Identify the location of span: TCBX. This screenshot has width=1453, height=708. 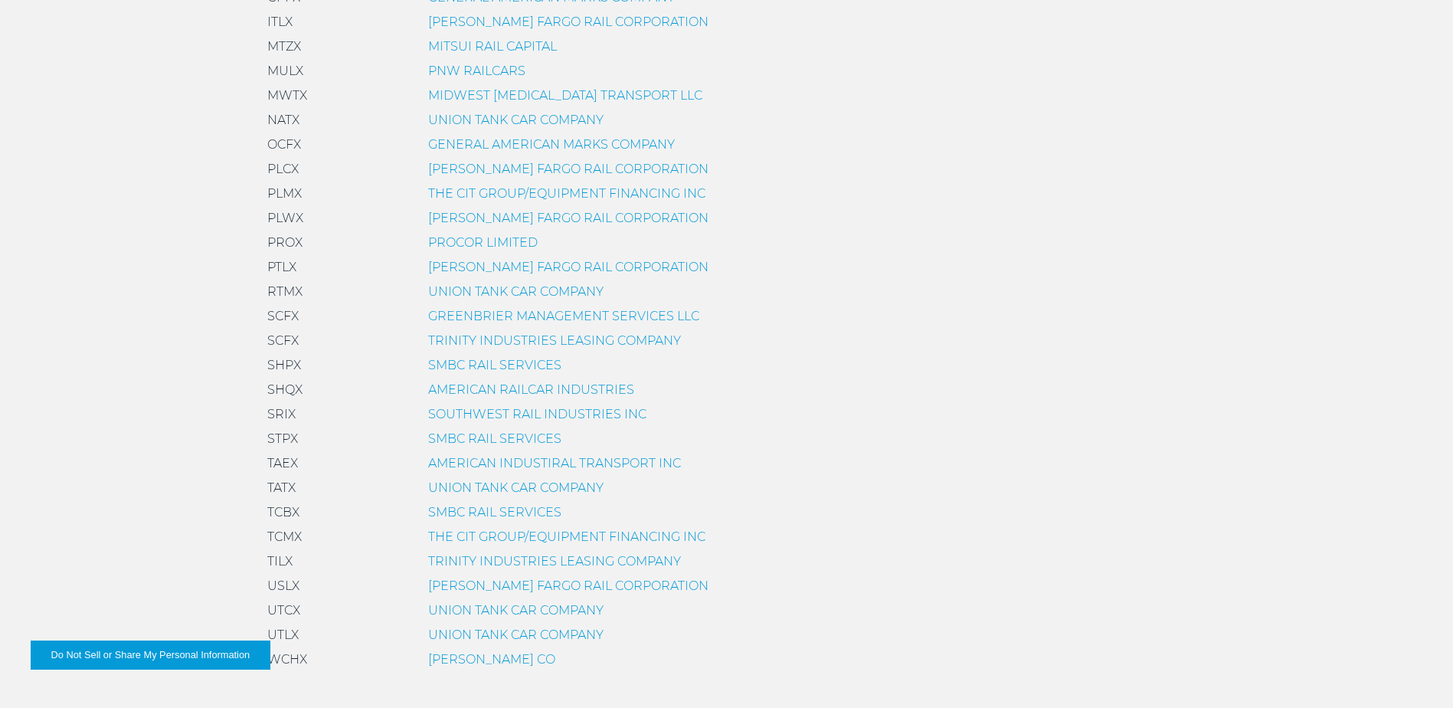
(283, 512).